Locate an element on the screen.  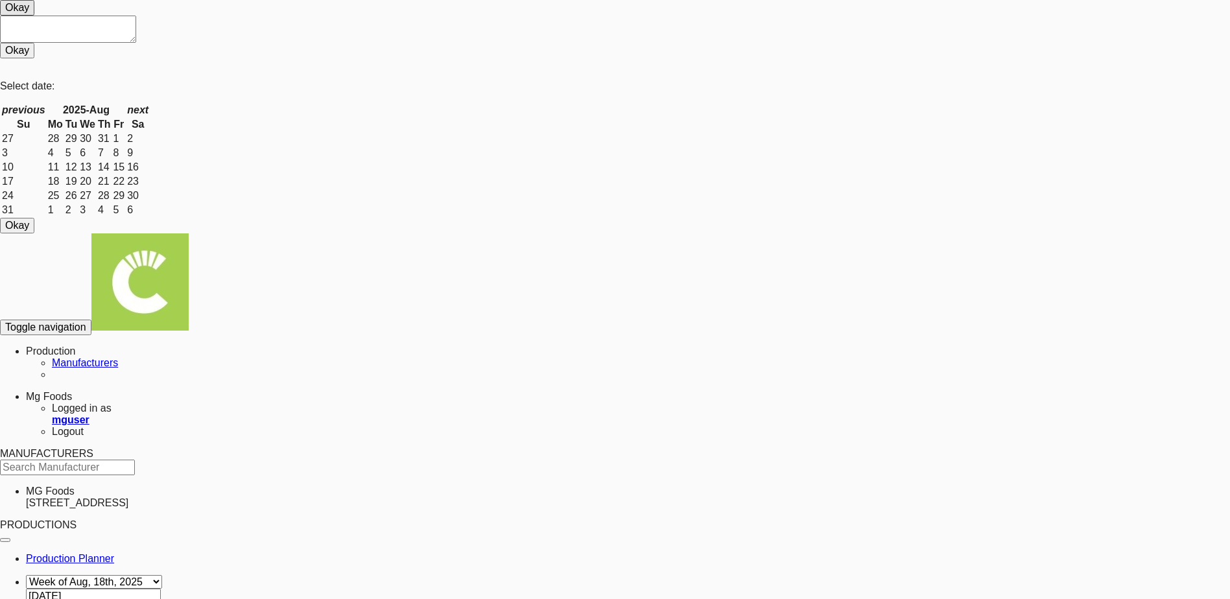
li: Logged in as is located at coordinates (641, 414).